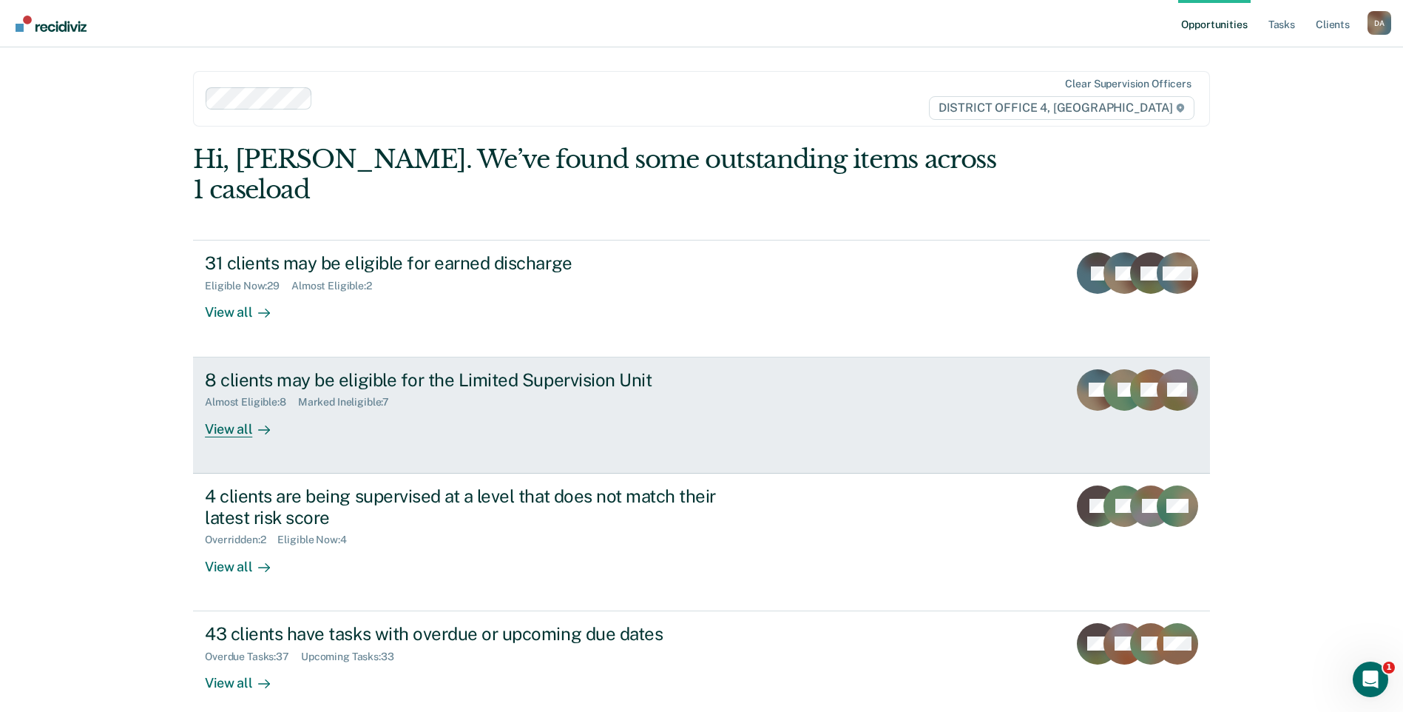 Image resolution: width=1403 pixels, height=712 pixels. I want to click on div: Clear supervision officers, so click(1128, 84).